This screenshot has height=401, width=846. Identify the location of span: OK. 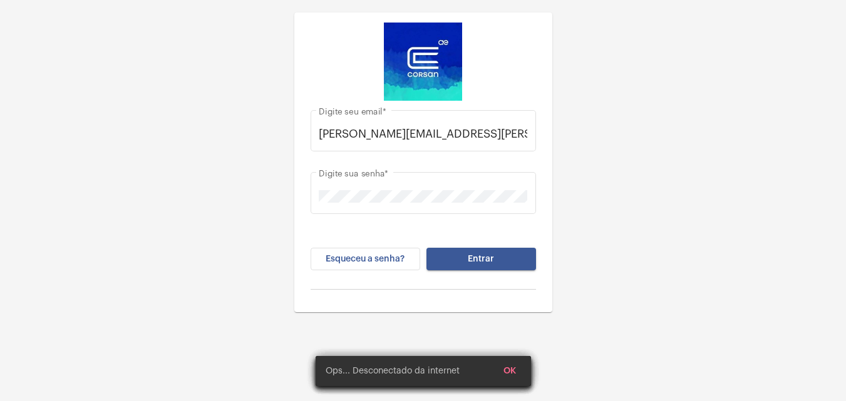
(510, 371).